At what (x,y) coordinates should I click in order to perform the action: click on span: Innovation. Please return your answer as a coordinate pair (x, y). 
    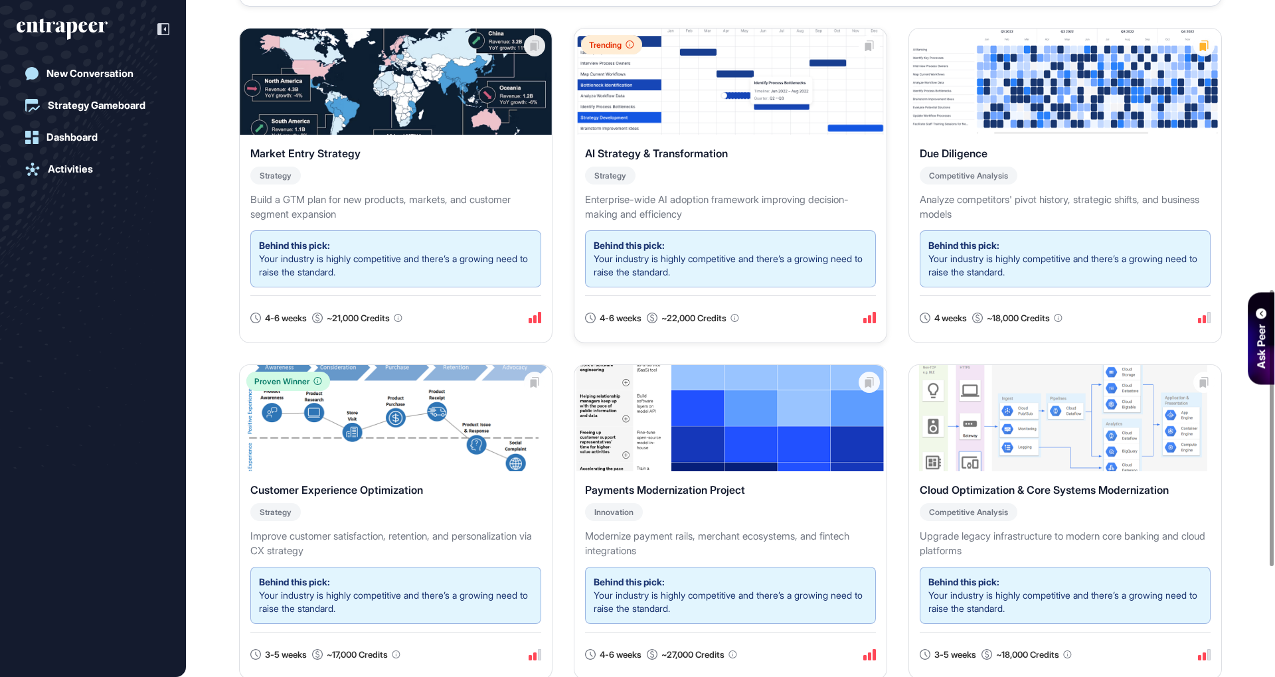
    Looking at the image, I should click on (614, 512).